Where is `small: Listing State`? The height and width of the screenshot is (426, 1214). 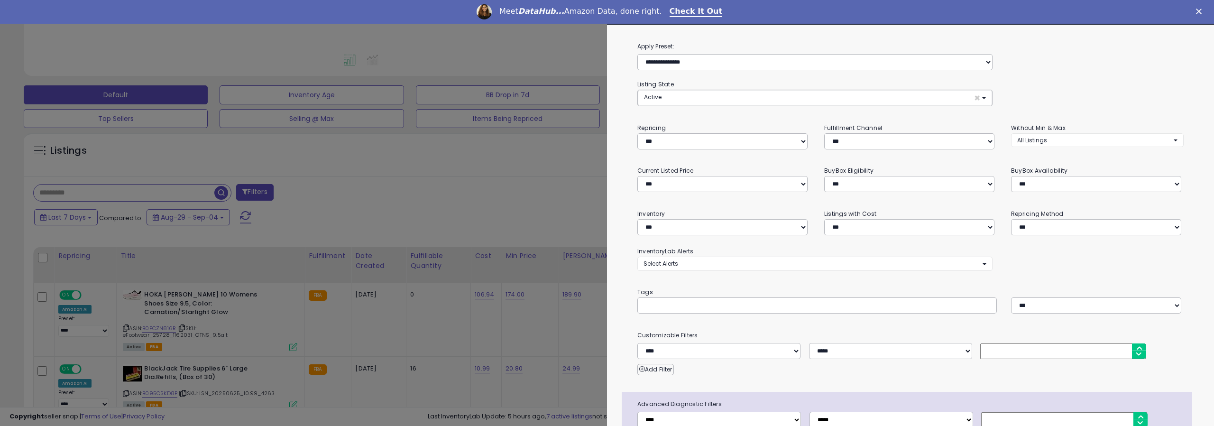
small: Listing State is located at coordinates (655, 84).